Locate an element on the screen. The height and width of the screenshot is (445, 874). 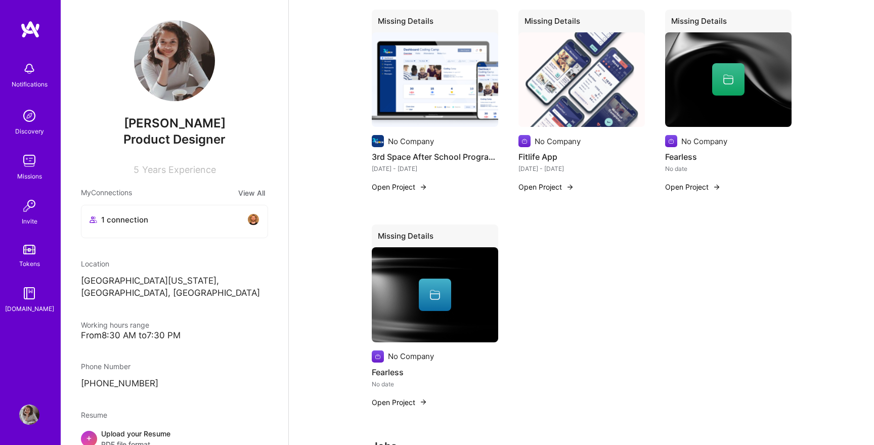
div: Location is located at coordinates (175, 264).